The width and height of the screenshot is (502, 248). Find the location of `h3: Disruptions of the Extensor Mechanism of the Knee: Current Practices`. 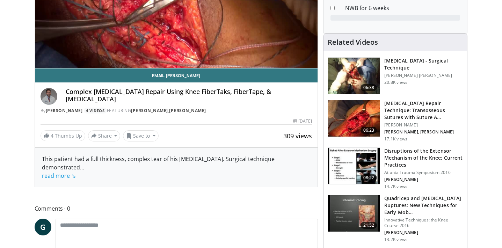

h3: Disruptions of the Extensor Mechanism of the Knee: Current Practices is located at coordinates (423, 158).